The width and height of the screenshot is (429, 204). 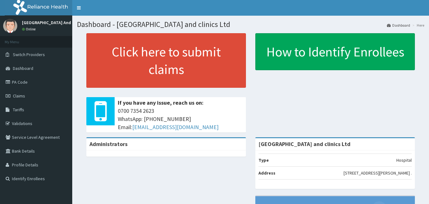 What do you see at coordinates (29, 55) in the screenshot?
I see `span: Switch Providers` at bounding box center [29, 55].